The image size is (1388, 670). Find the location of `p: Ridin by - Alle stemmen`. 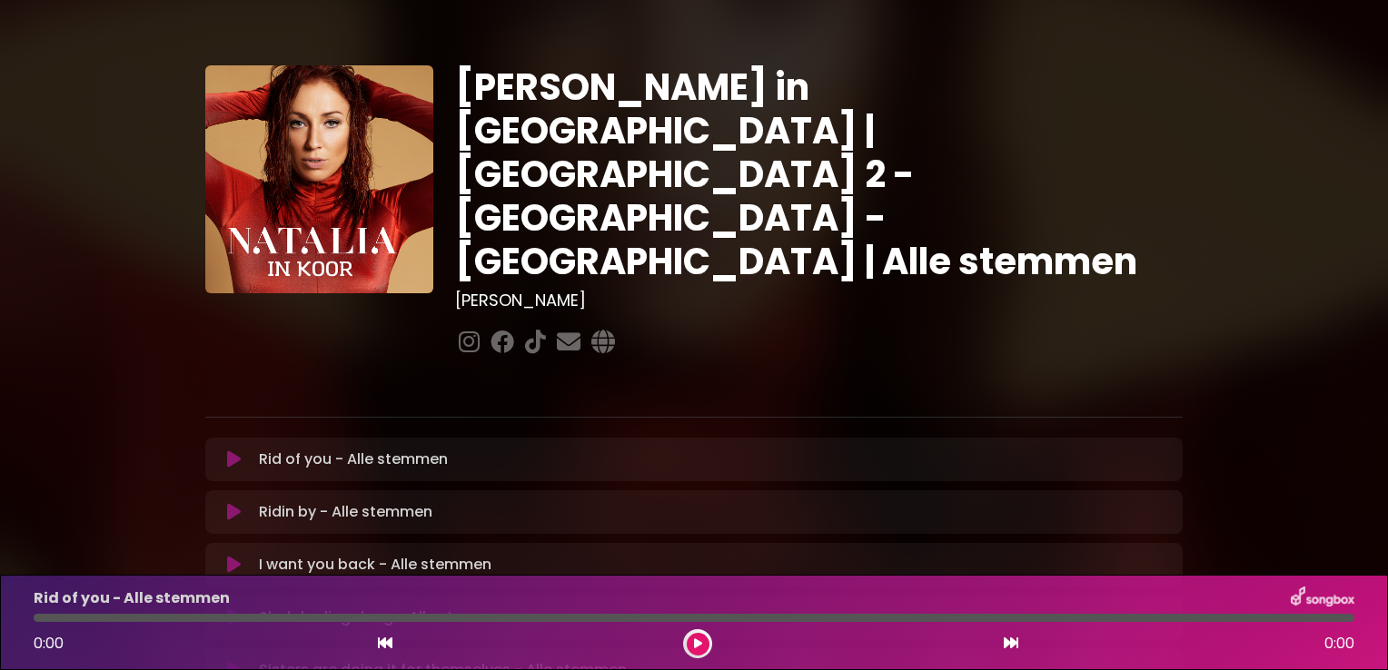

p: Ridin by - Alle stemmen is located at coordinates (345, 512).